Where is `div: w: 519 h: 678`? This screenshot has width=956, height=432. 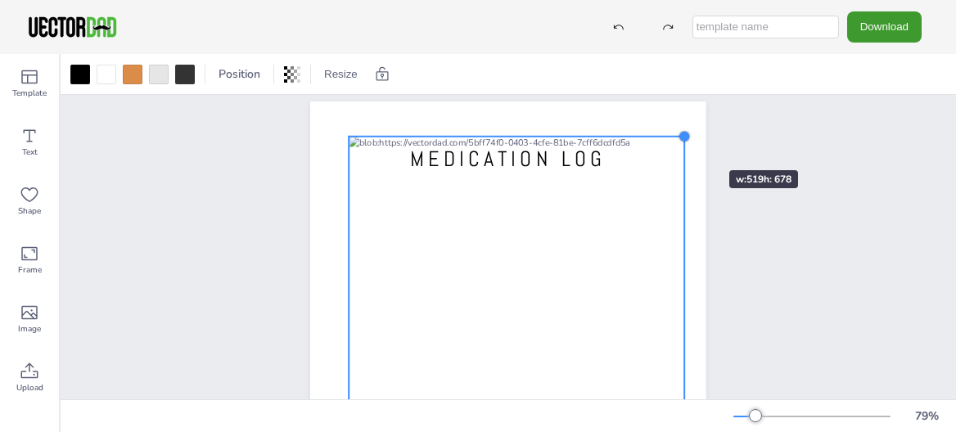 div: w: 519 h: 678 is located at coordinates (764, 179).